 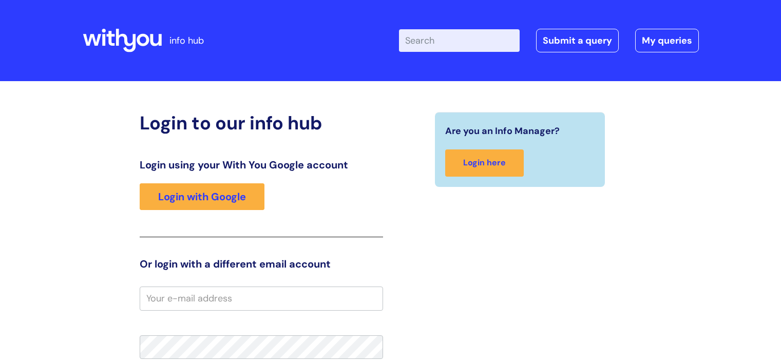 What do you see at coordinates (667, 41) in the screenshot?
I see `a: My queries` at bounding box center [667, 41].